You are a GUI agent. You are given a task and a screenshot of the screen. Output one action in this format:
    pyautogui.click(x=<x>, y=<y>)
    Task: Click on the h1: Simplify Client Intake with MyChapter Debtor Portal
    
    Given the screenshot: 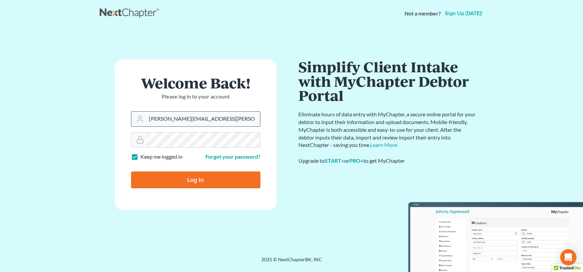 What is the action you would take?
    pyautogui.click(x=388, y=81)
    